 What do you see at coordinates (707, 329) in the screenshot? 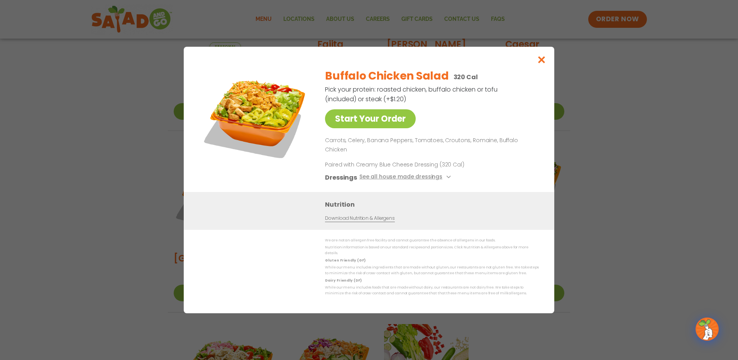
I see `img: wpChatIcon` at bounding box center [707, 329].